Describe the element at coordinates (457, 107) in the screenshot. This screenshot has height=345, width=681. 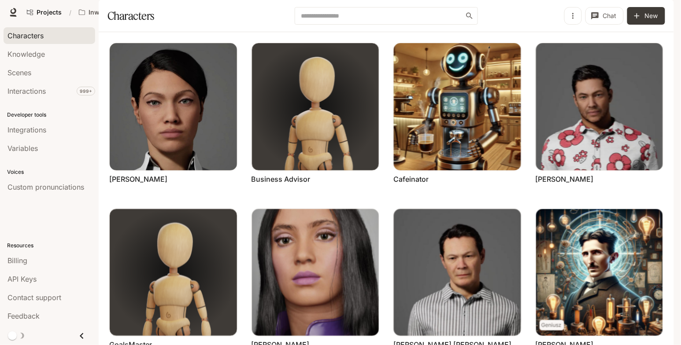
I see `img: Cafeinator` at that location.